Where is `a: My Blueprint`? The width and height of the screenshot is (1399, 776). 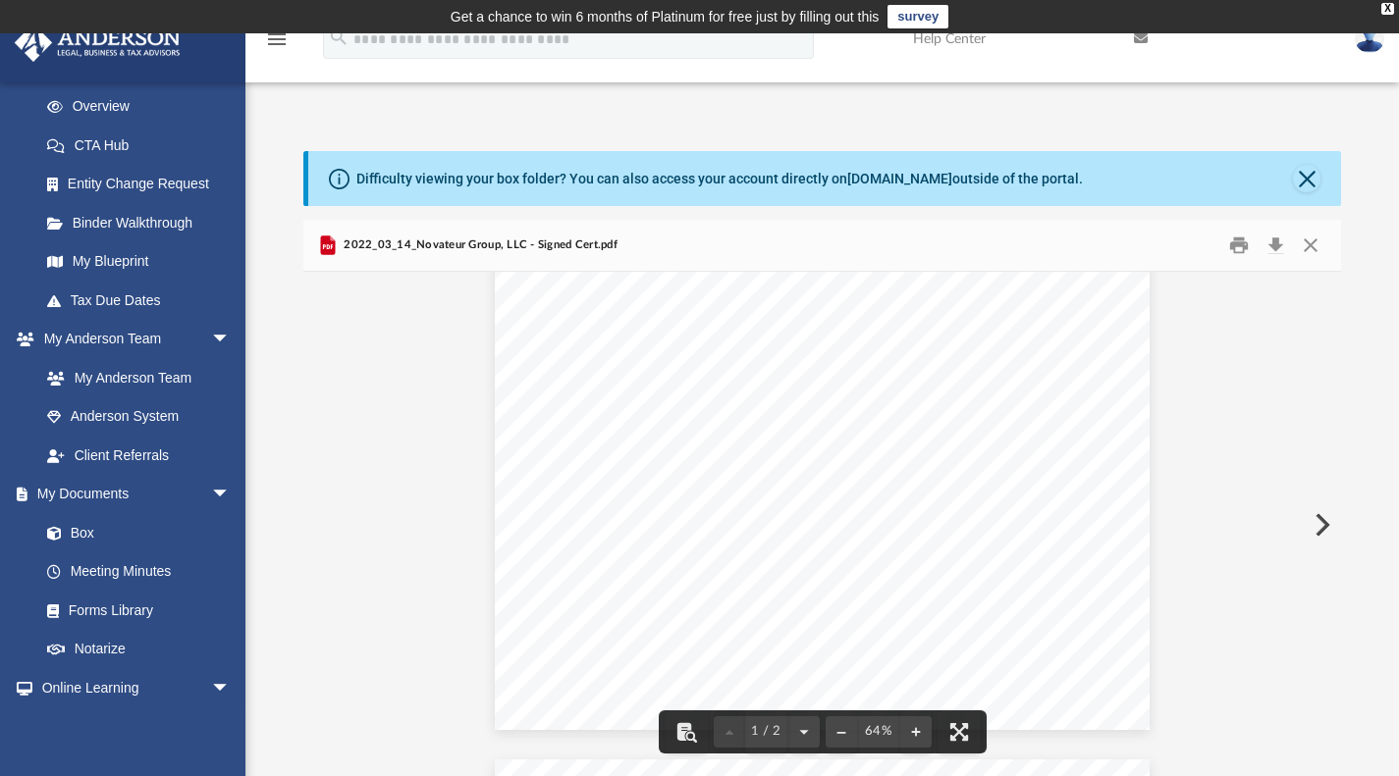 a: My Blueprint is located at coordinates (138, 262).